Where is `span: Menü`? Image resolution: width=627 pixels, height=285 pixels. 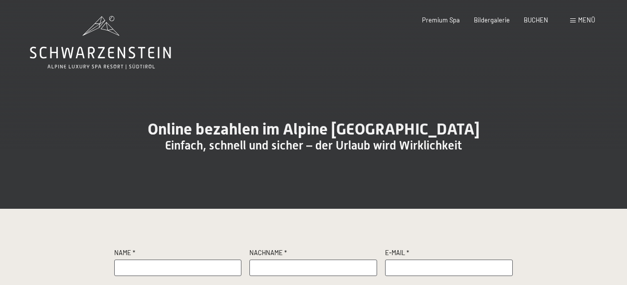 span: Menü is located at coordinates (586, 20).